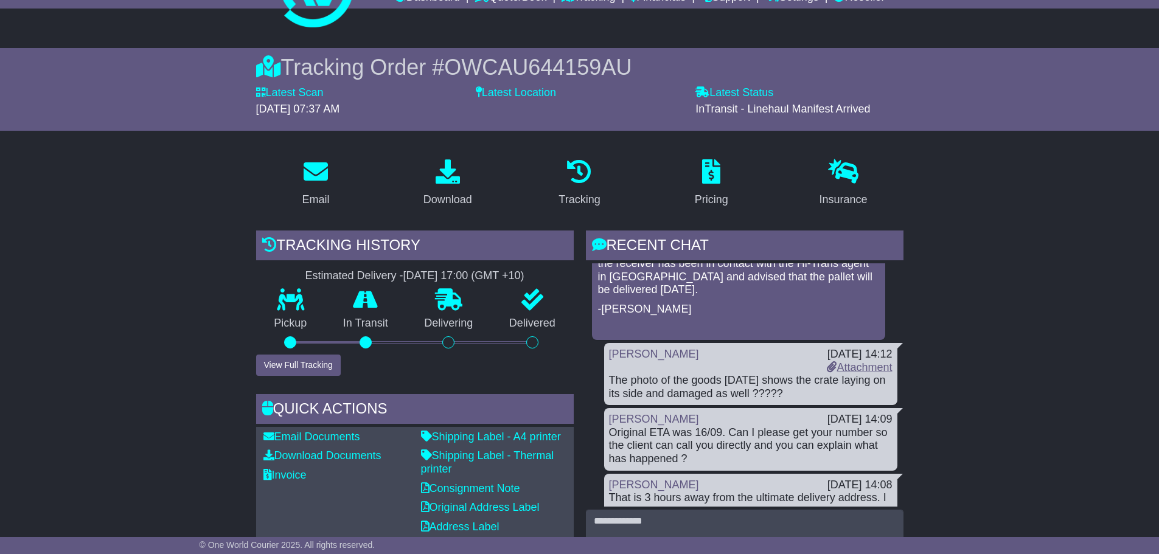 The height and width of the screenshot is (554, 1159). What do you see at coordinates (315, 199) in the screenshot?
I see `div: Email` at bounding box center [315, 199].